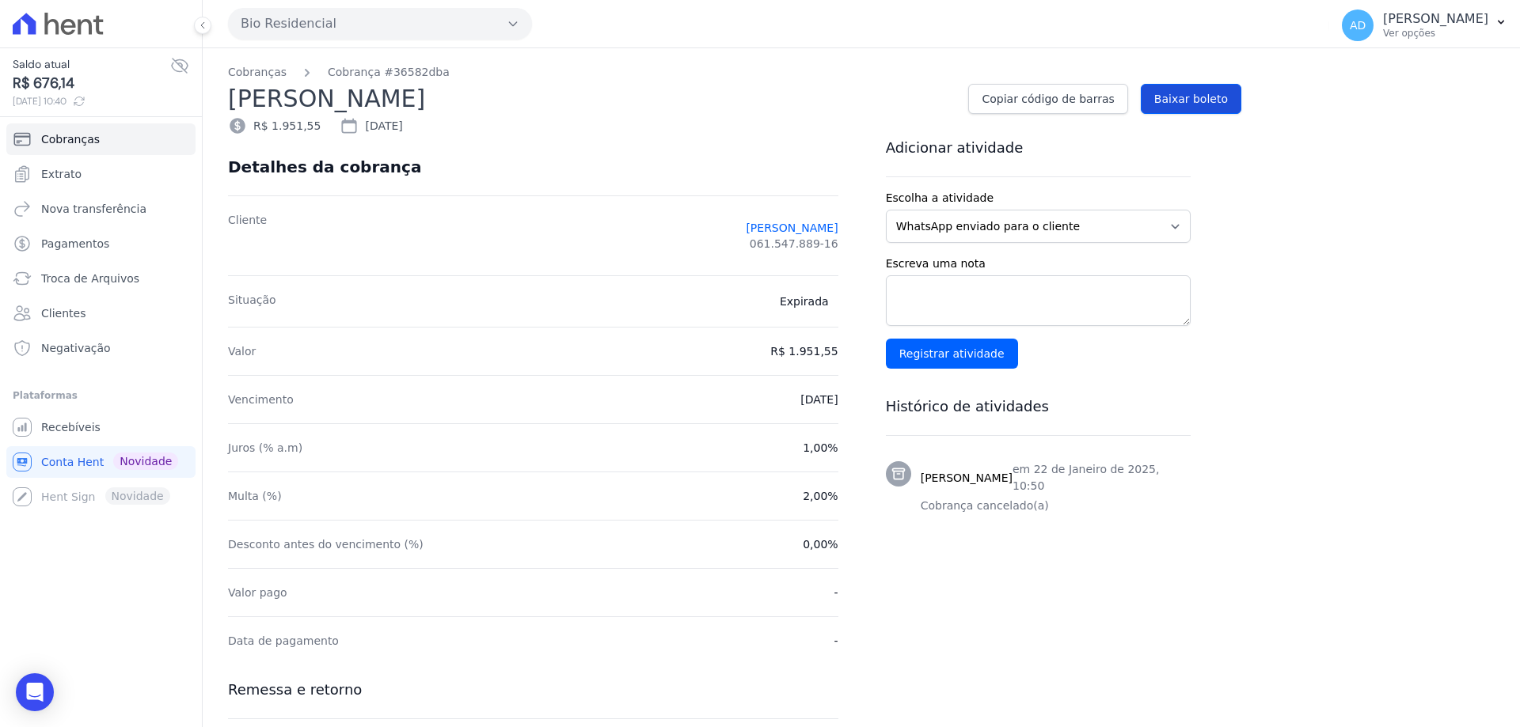 This screenshot has width=1520, height=727. What do you see at coordinates (101, 174) in the screenshot?
I see `a: Extrato` at bounding box center [101, 174].